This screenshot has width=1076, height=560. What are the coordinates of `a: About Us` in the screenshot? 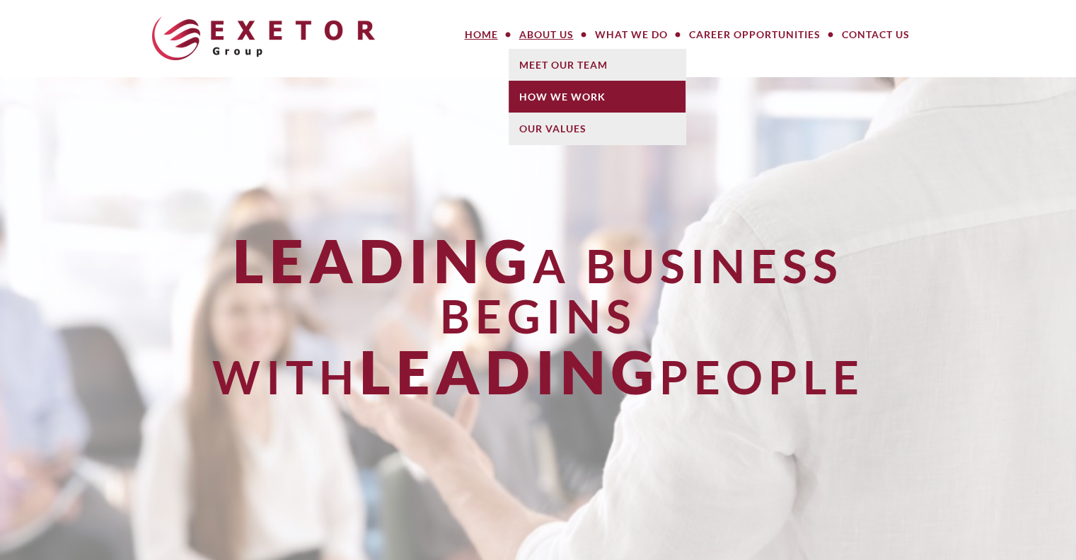 It's located at (546, 35).